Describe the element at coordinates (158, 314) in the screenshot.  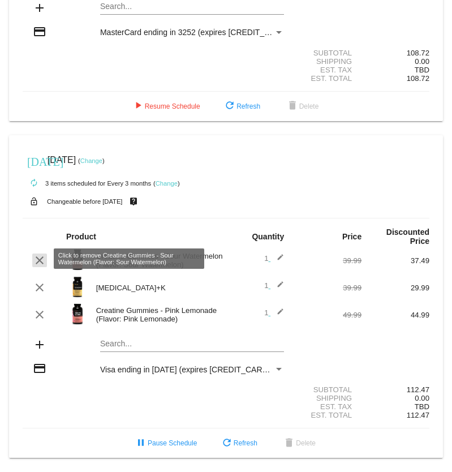
I see `div: Creatine Gummies - Pink Lemonade (Flavor: Pink Lemonade)` at that location.